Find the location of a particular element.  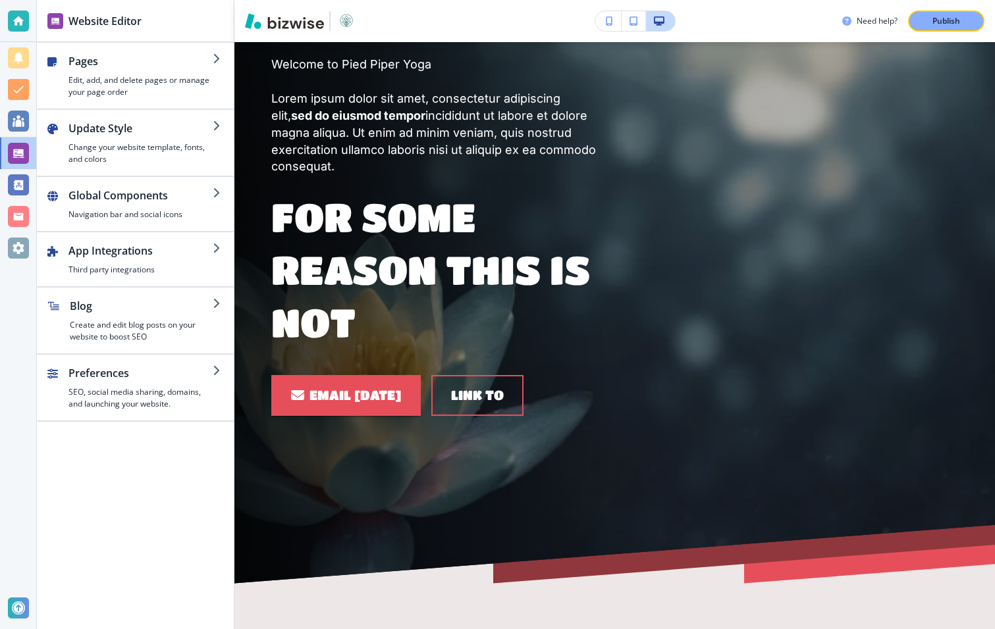

h2: Update Style is located at coordinates (140, 128).